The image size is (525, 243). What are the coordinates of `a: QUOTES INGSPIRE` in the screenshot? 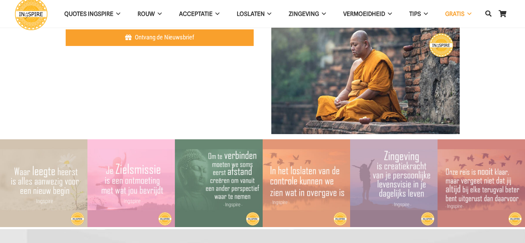 It's located at (92, 14).